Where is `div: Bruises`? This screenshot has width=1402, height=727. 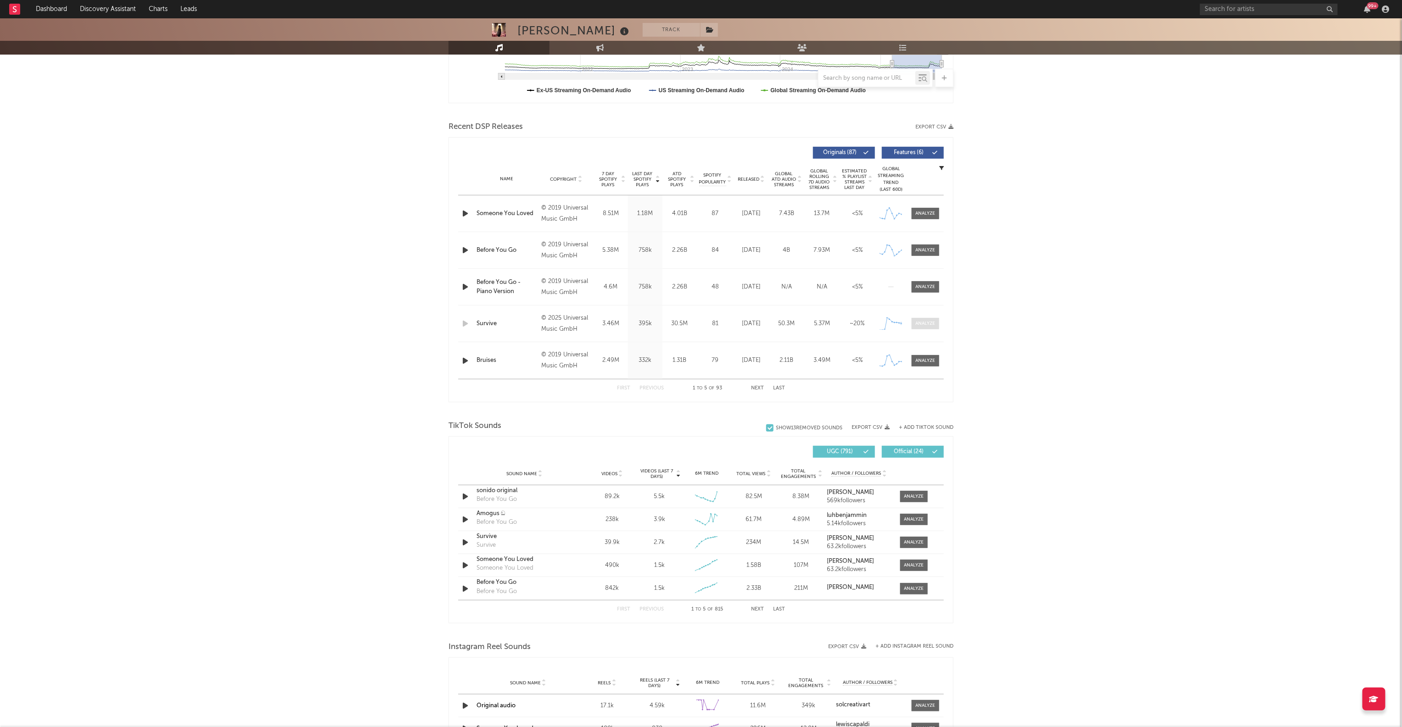
div: Bruises is located at coordinates (506, 361).